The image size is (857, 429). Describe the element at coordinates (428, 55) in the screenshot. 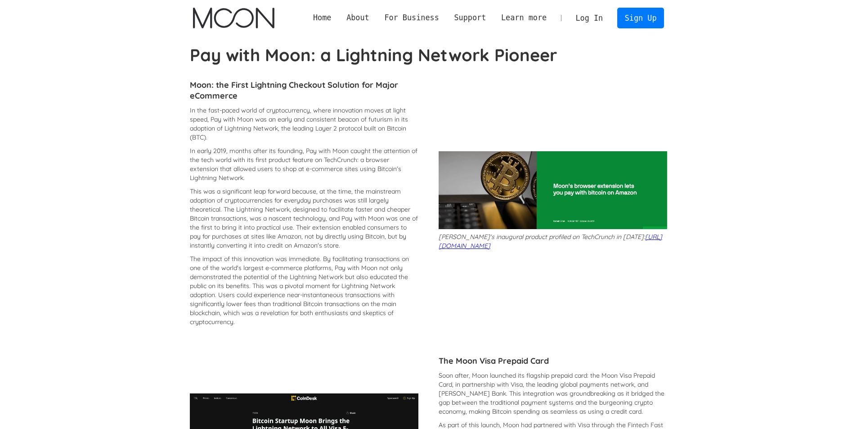

I see `h1: Pay with Moon: a Lightning Network Pioneer` at that location.